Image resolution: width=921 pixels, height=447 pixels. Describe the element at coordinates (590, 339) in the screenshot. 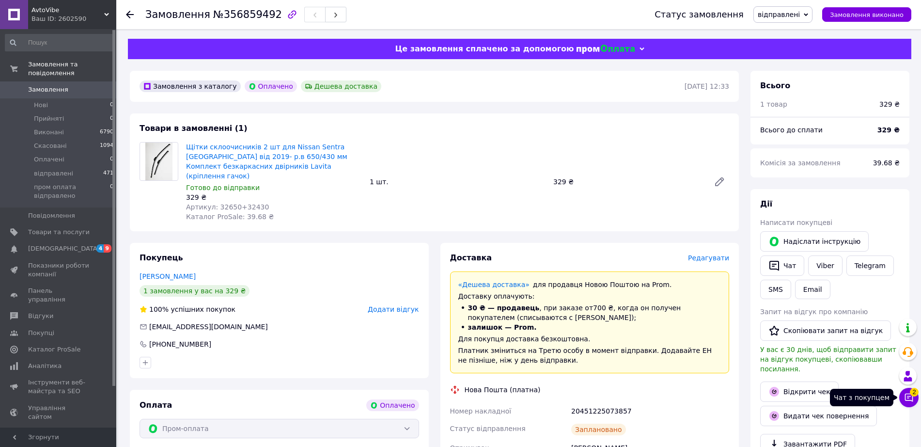

I see `div: Для покупця доставка безкоштовна.` at that location.